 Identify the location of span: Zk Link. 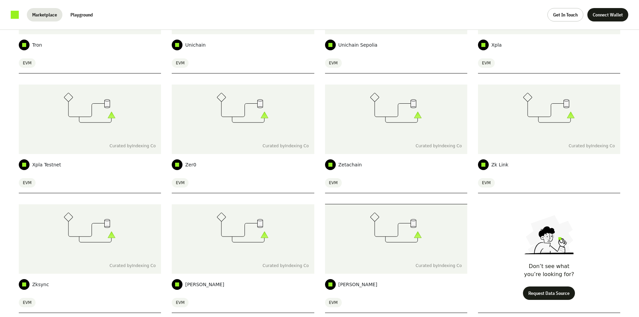
(500, 165).